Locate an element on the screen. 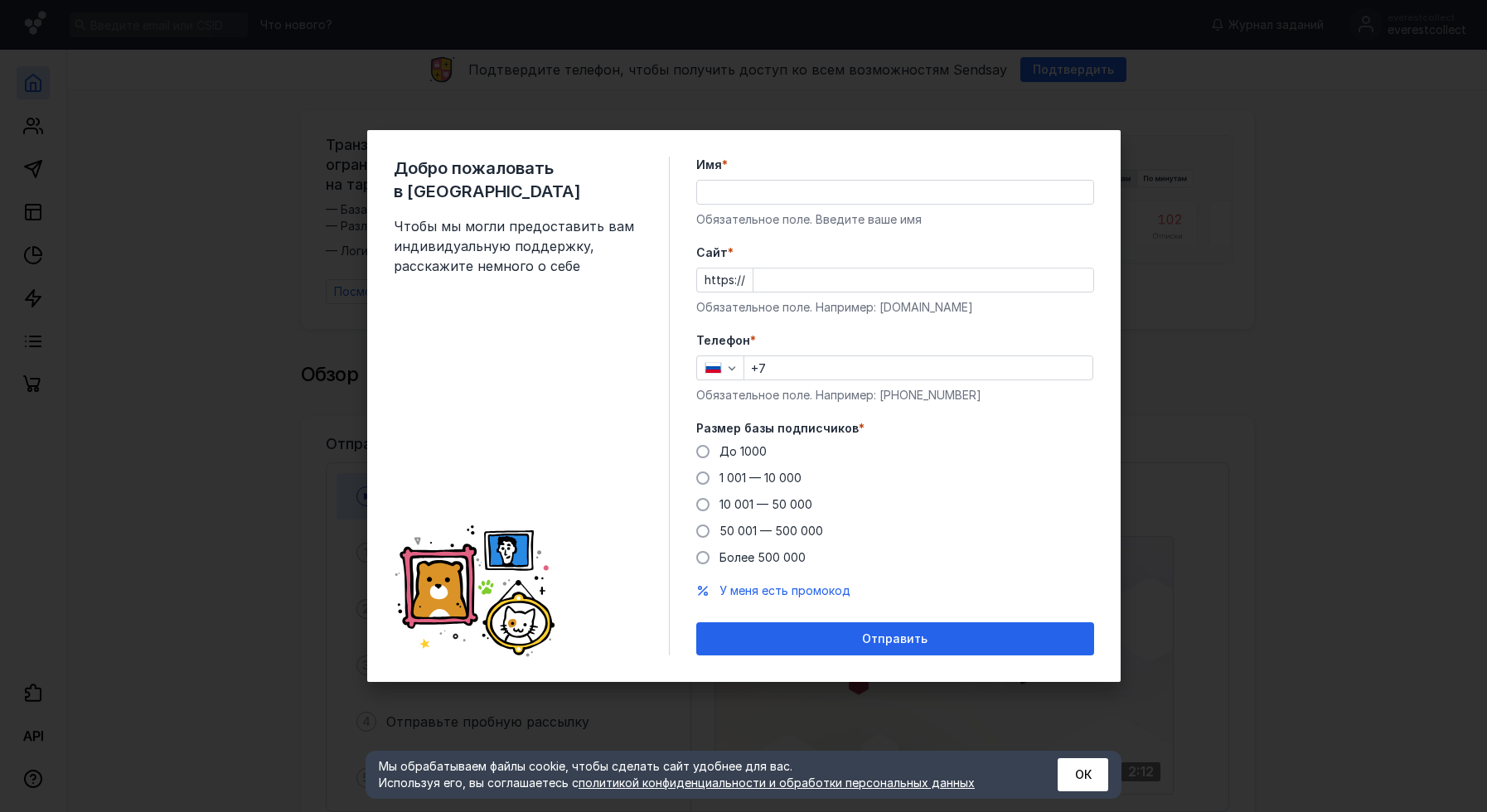  span: До 1000 is located at coordinates (743, 451).